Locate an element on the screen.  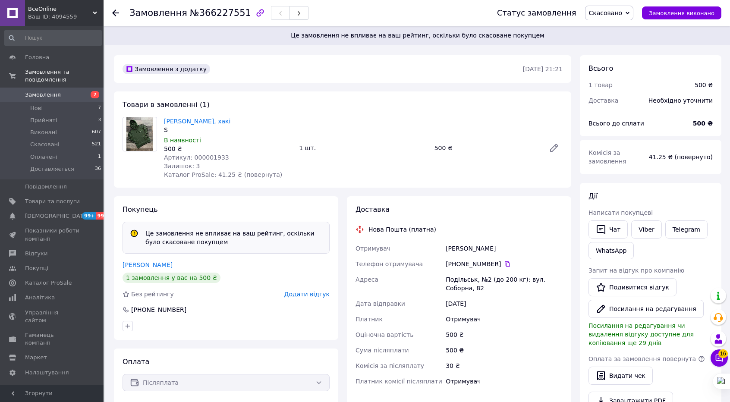
span: Артикул: 000001933 is located at coordinates (196, 157).